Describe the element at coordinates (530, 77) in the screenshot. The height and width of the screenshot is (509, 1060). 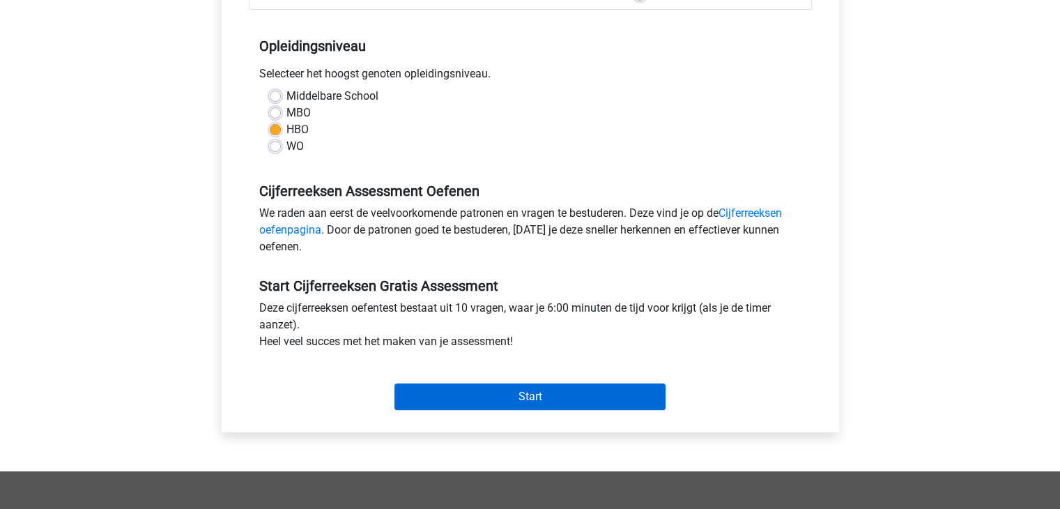
I see `div: Selecteer het hoogst genoten opleidingsniveau.` at that location.